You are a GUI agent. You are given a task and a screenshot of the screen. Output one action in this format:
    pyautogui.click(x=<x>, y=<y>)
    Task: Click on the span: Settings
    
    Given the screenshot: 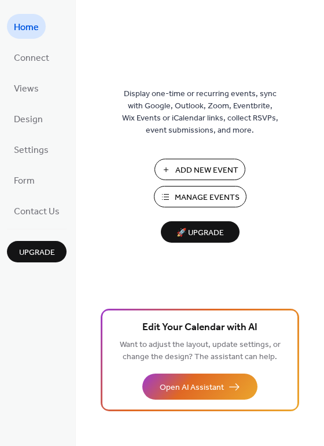 What is the action you would take?
    pyautogui.click(x=31, y=150)
    